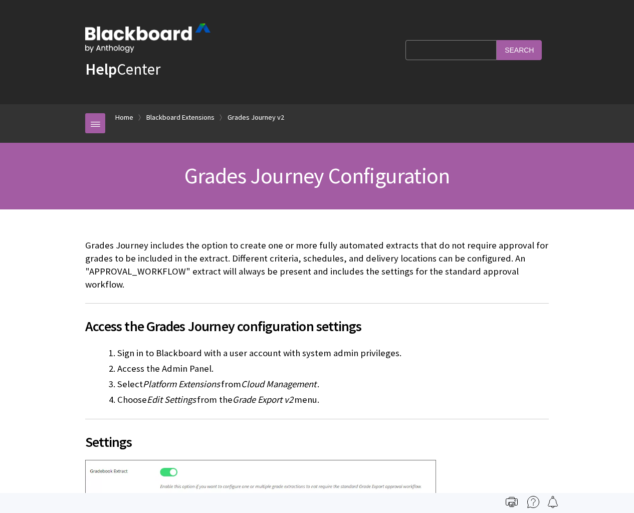  I want to click on img: Follow this page, so click(553, 502).